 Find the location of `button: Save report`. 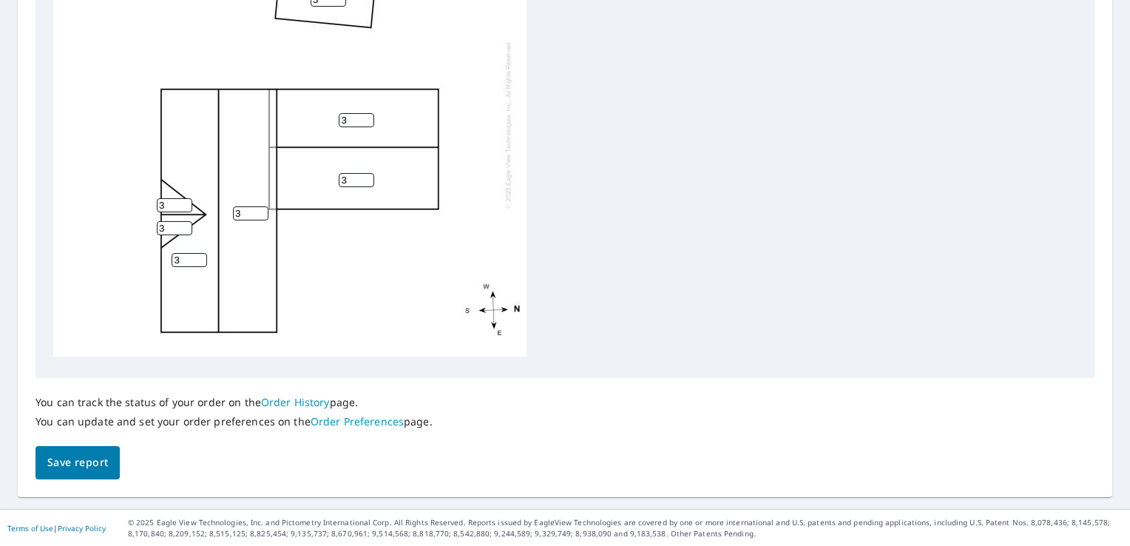

button: Save report is located at coordinates (78, 462).